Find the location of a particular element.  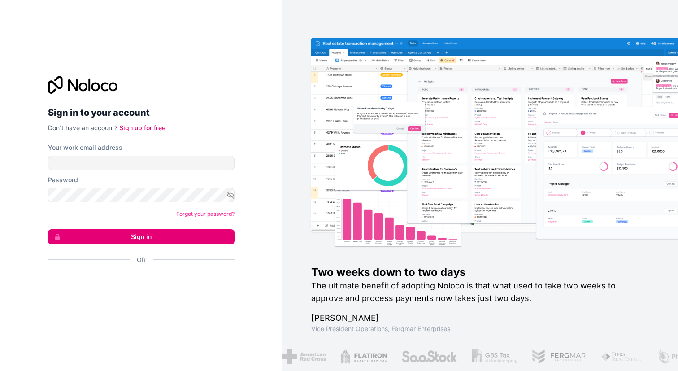

img: /assets/fergmar-CudnrXN5.png is located at coordinates (556, 356).